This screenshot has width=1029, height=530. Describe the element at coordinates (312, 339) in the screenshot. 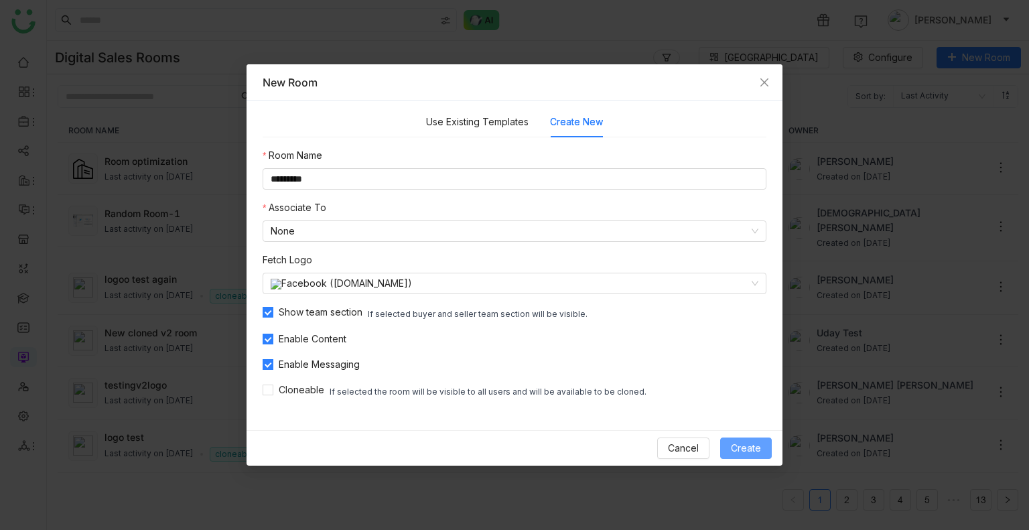

I see `span: Enable Content` at that location.